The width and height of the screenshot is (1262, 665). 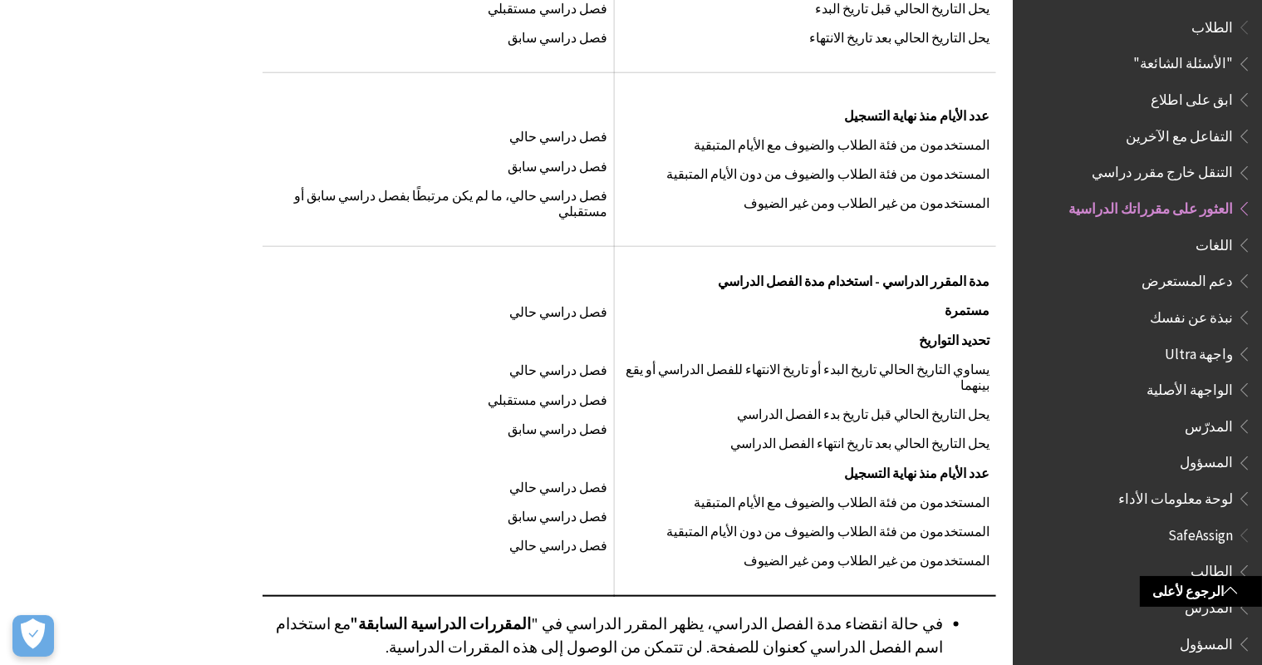 What do you see at coordinates (1209, 604) in the screenshot?
I see `span: المدرس` at bounding box center [1209, 604].